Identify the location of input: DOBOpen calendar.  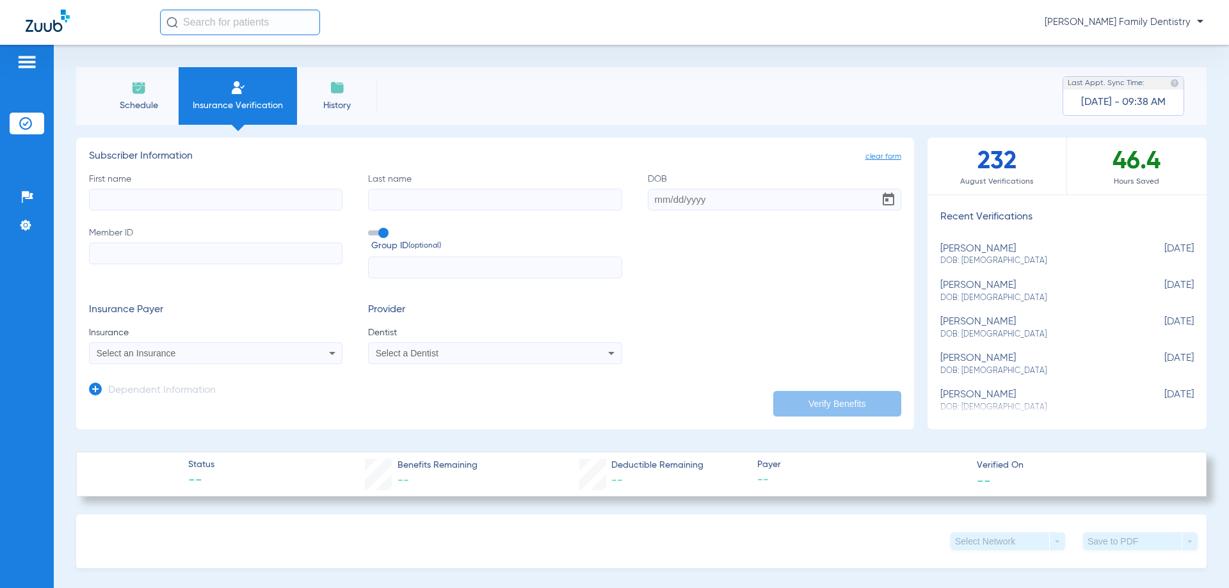
(775, 200).